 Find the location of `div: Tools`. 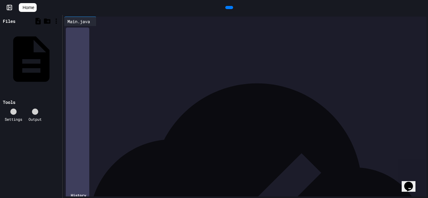

div: Tools is located at coordinates (9, 102).